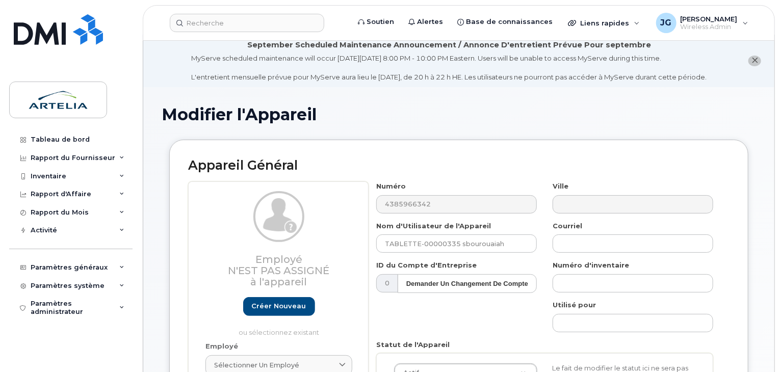 The width and height of the screenshot is (780, 372). What do you see at coordinates (567, 226) in the screenshot?
I see `label: Courriel` at bounding box center [567, 226].